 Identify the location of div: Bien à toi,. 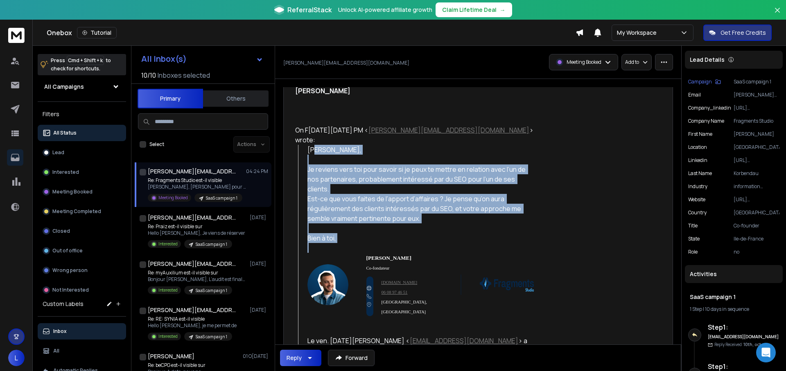
(421, 238).